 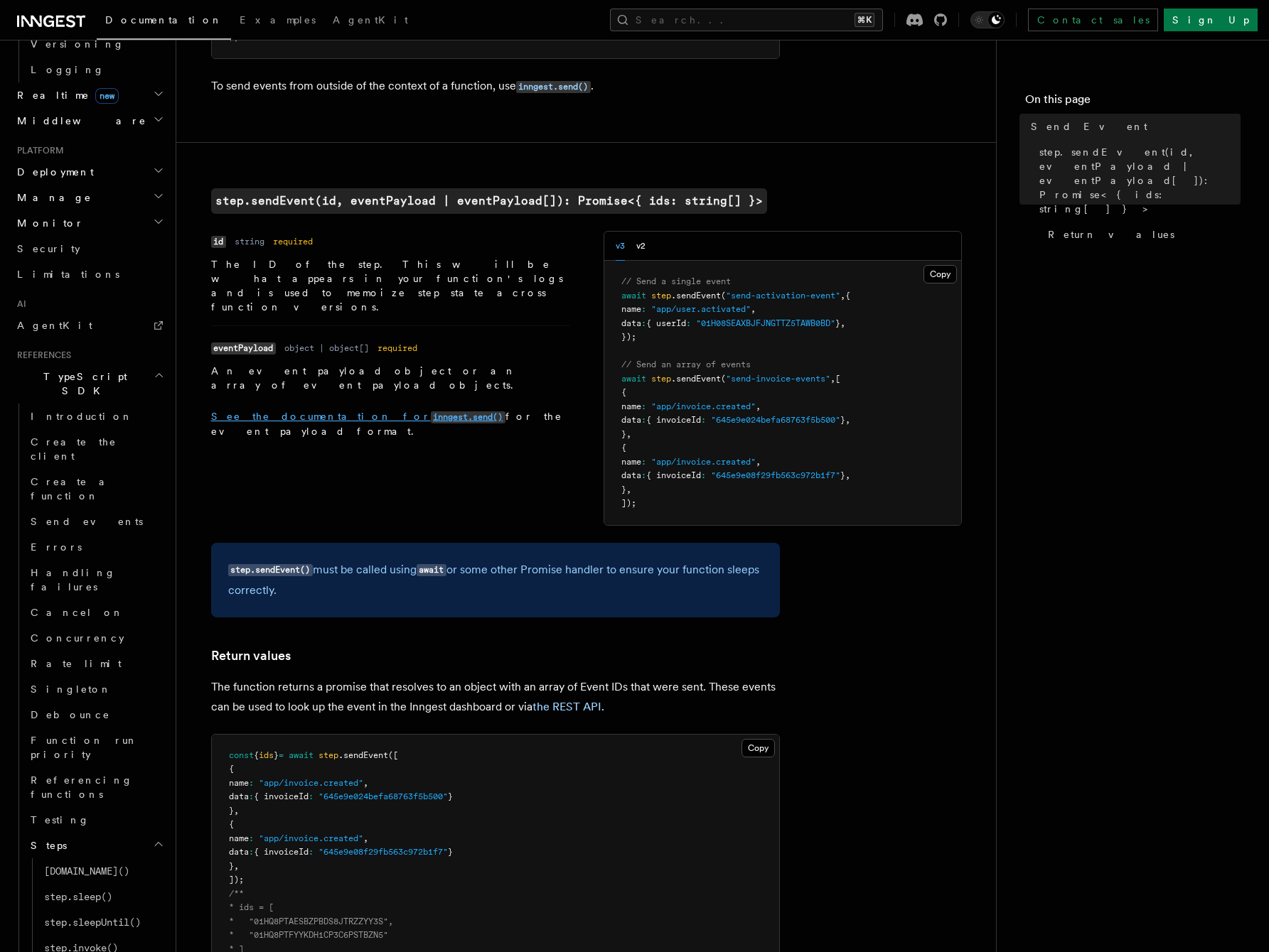 I want to click on span: Realtime, so click(x=65, y=95).